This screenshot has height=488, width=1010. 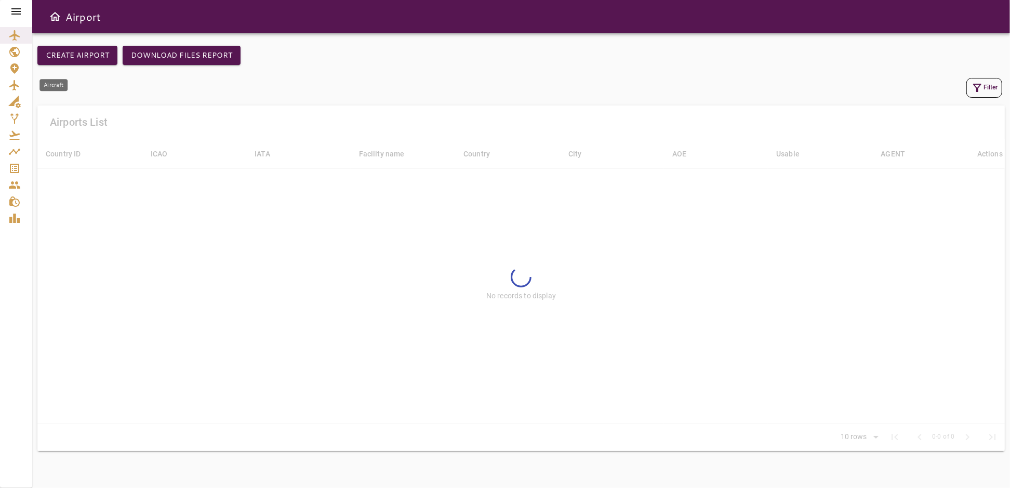 I want to click on h6: Airport, so click(x=83, y=17).